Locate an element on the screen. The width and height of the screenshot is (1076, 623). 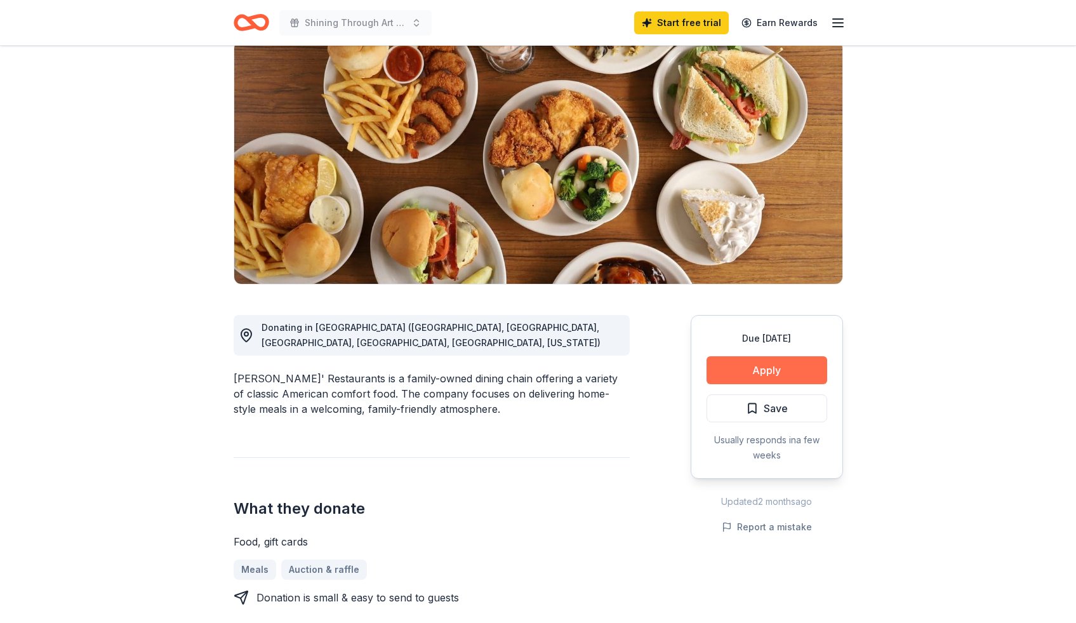
a: Home is located at coordinates (251, 22).